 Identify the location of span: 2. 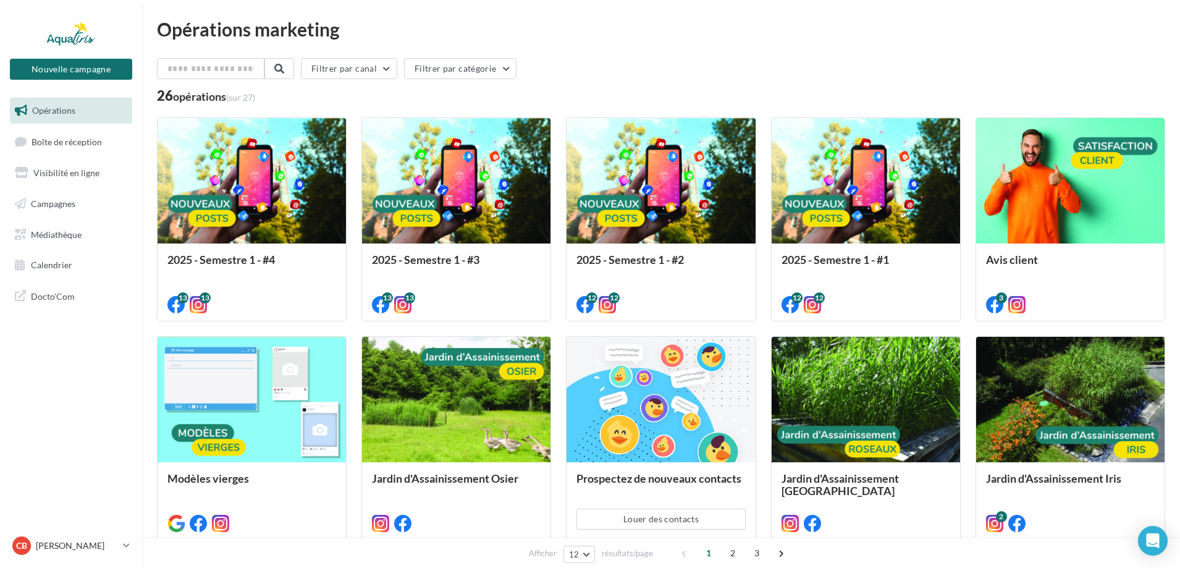
(732, 553).